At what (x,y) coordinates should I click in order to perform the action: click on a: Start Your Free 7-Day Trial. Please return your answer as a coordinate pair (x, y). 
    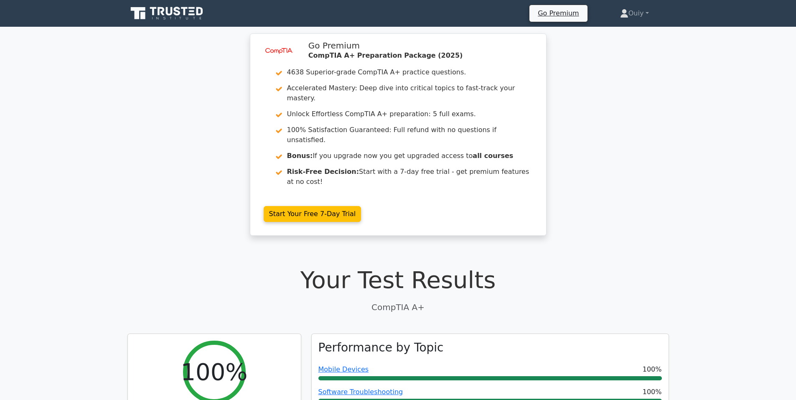
    Looking at the image, I should click on (312, 214).